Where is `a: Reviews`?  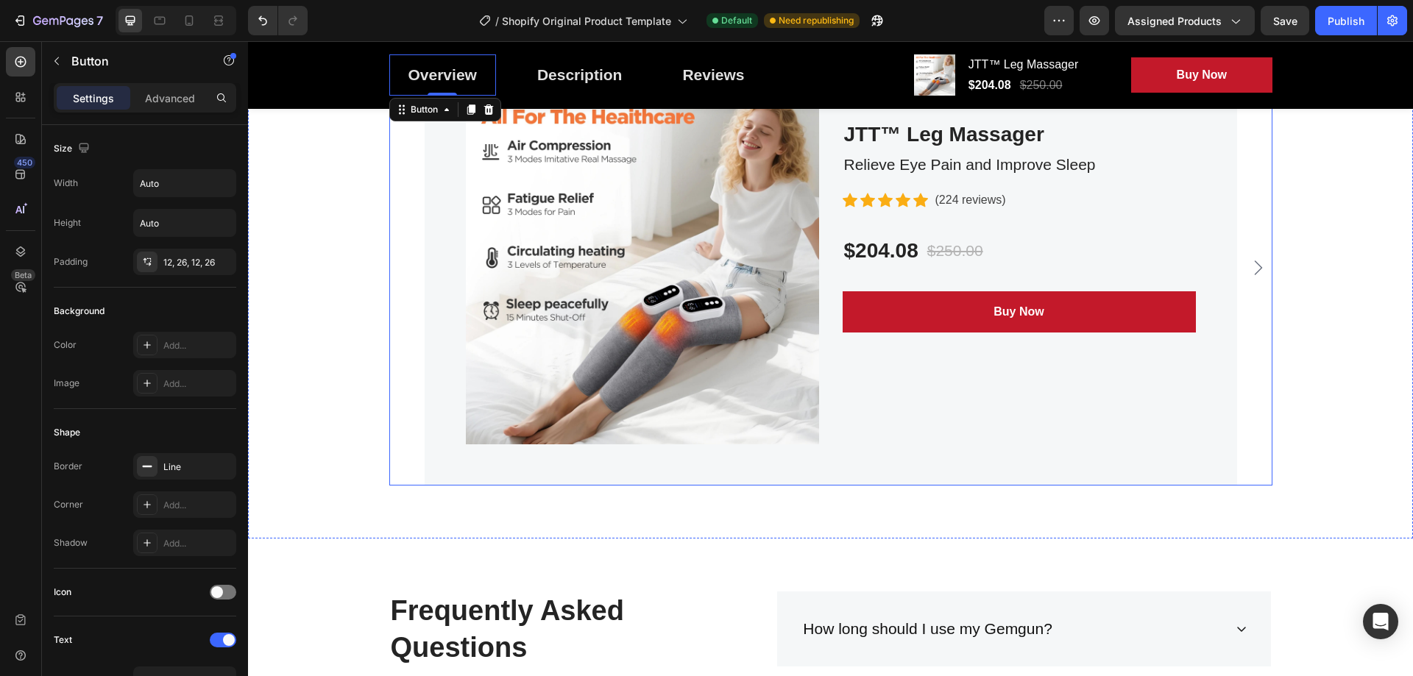 a: Reviews is located at coordinates (465, 34).